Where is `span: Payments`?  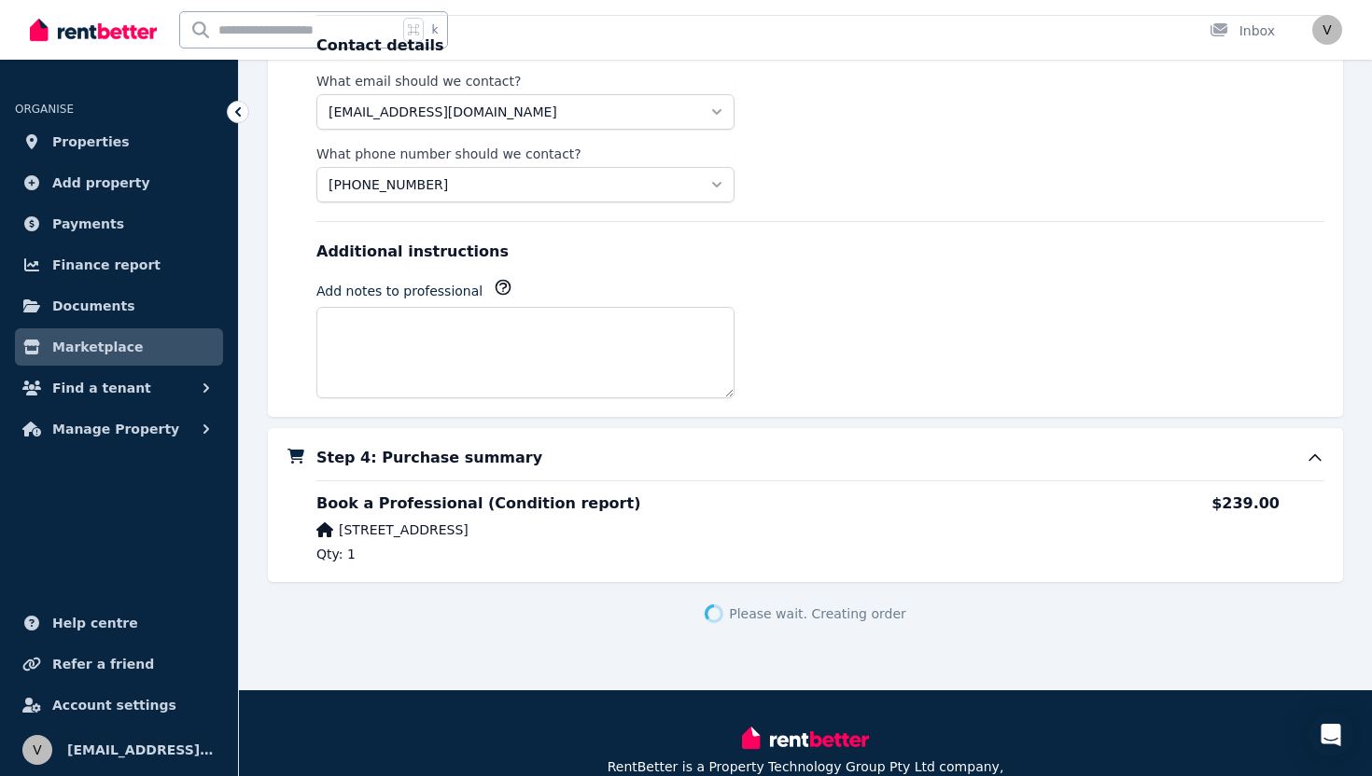
span: Payments is located at coordinates (88, 224).